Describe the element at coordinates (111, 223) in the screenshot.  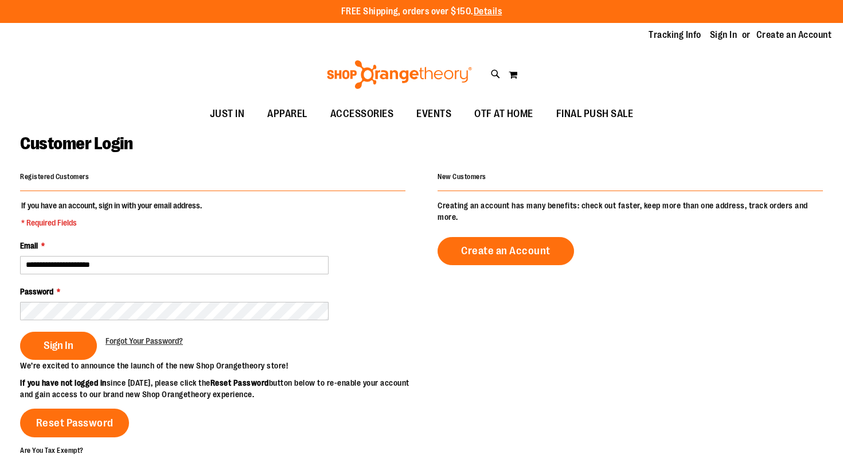
I see `span: * Required Fields` at that location.